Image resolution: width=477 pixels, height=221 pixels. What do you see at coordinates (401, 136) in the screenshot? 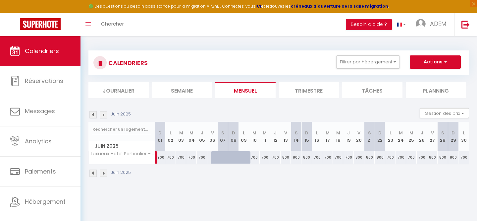
I see `th: 24` at bounding box center [401, 136].